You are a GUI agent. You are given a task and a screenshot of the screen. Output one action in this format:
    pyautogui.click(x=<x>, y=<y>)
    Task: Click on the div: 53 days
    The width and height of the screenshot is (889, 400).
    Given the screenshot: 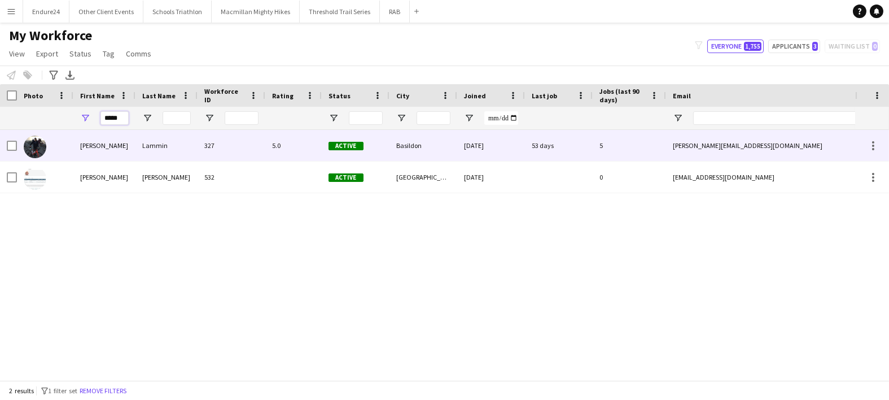 What is the action you would take?
    pyautogui.click(x=559, y=145)
    